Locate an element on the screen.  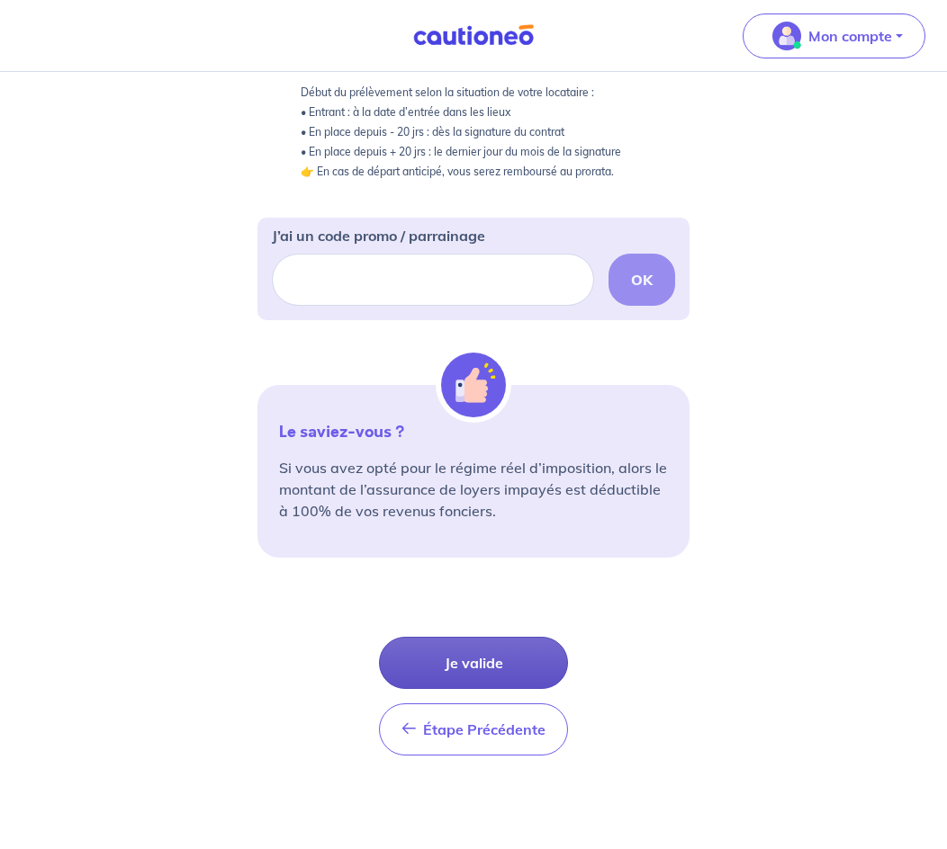
button: illu_account_valid_menu.svgMon compte is located at coordinates (833, 36).